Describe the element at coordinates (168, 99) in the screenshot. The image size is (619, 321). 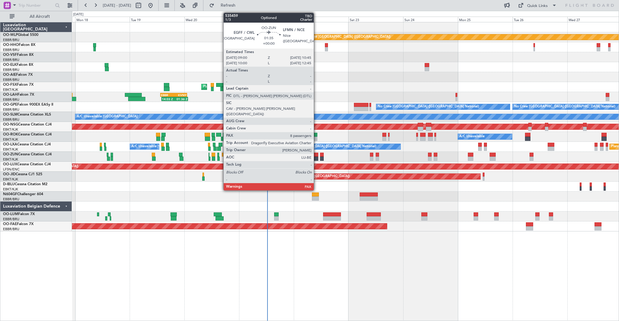
I see `div: 14:03 Z` at that location.